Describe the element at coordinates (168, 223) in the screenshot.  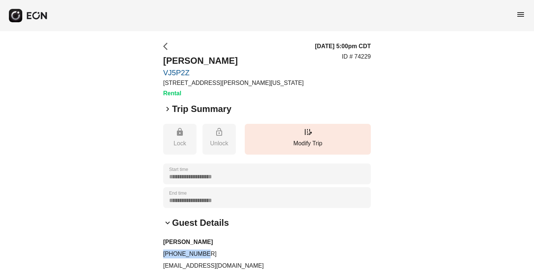
I see `span: keyboard_arrow_down` at that location.